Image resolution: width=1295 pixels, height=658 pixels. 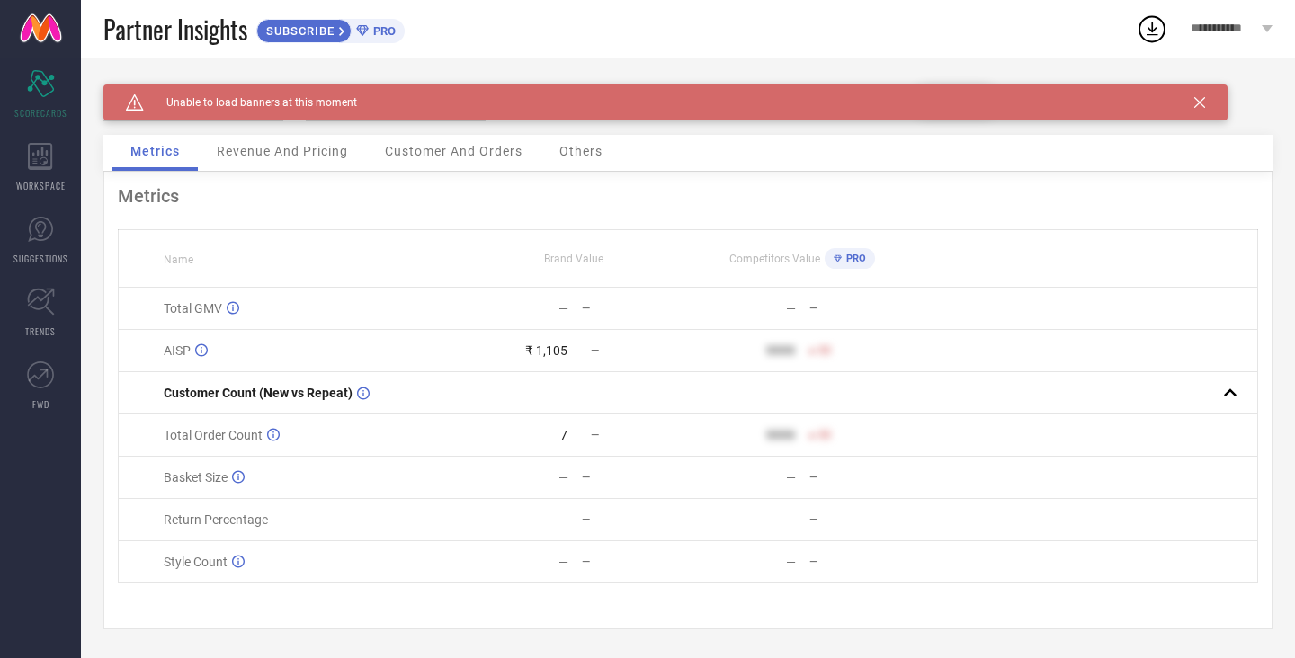 What do you see at coordinates (193, 91) in the screenshot?
I see `div: Brand` at bounding box center [193, 91].